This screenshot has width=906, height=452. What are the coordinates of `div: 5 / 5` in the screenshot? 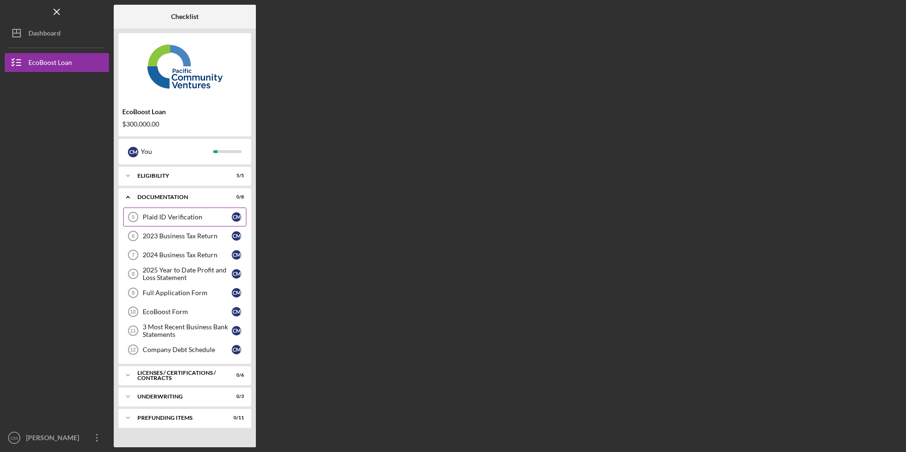 It's located at (235, 176).